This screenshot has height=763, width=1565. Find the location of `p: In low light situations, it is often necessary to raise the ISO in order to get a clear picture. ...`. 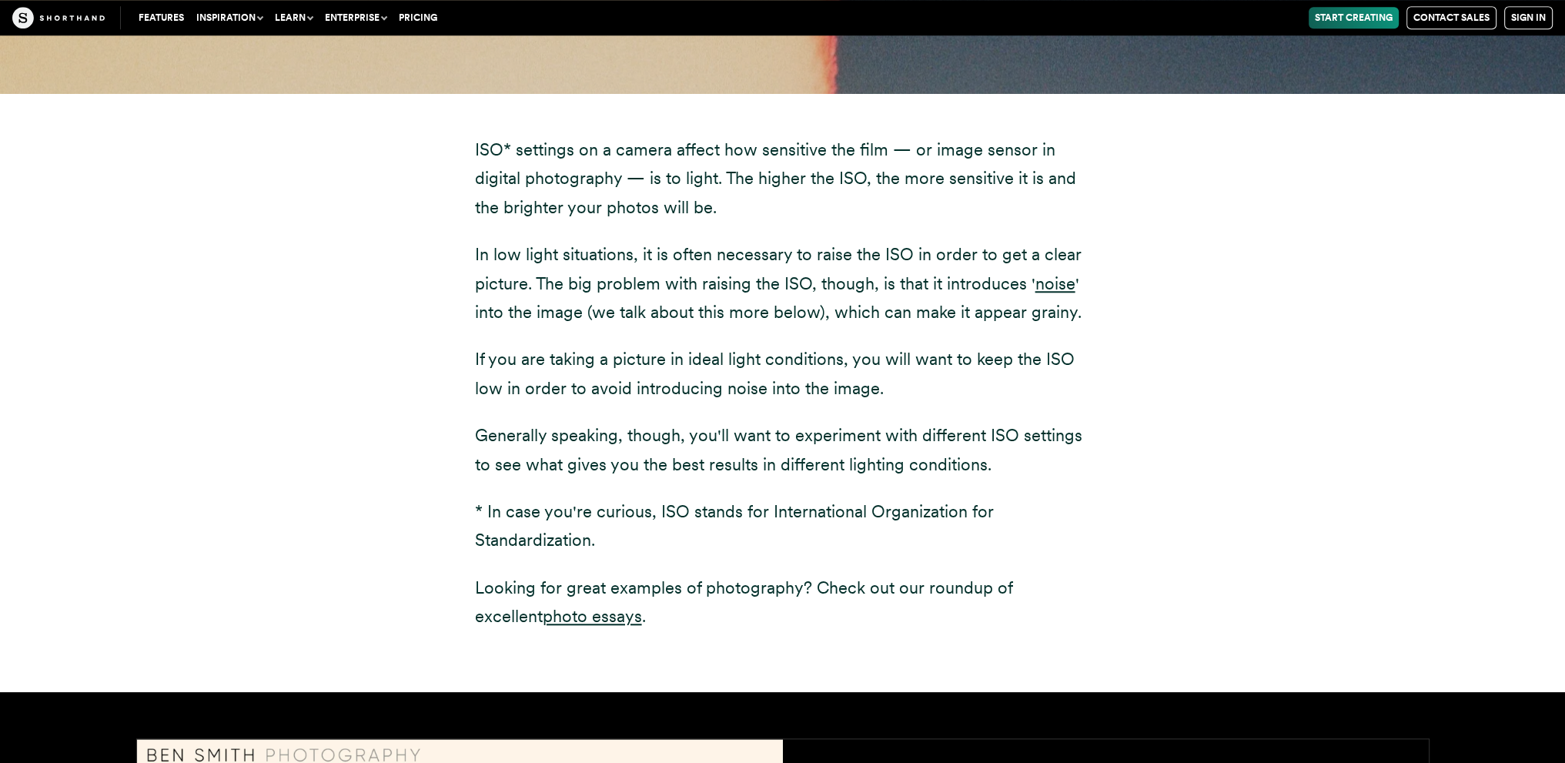

p: In low light situations, it is often necessary to raise the ISO in order to get a clear picture. ... is located at coordinates (783, 283).